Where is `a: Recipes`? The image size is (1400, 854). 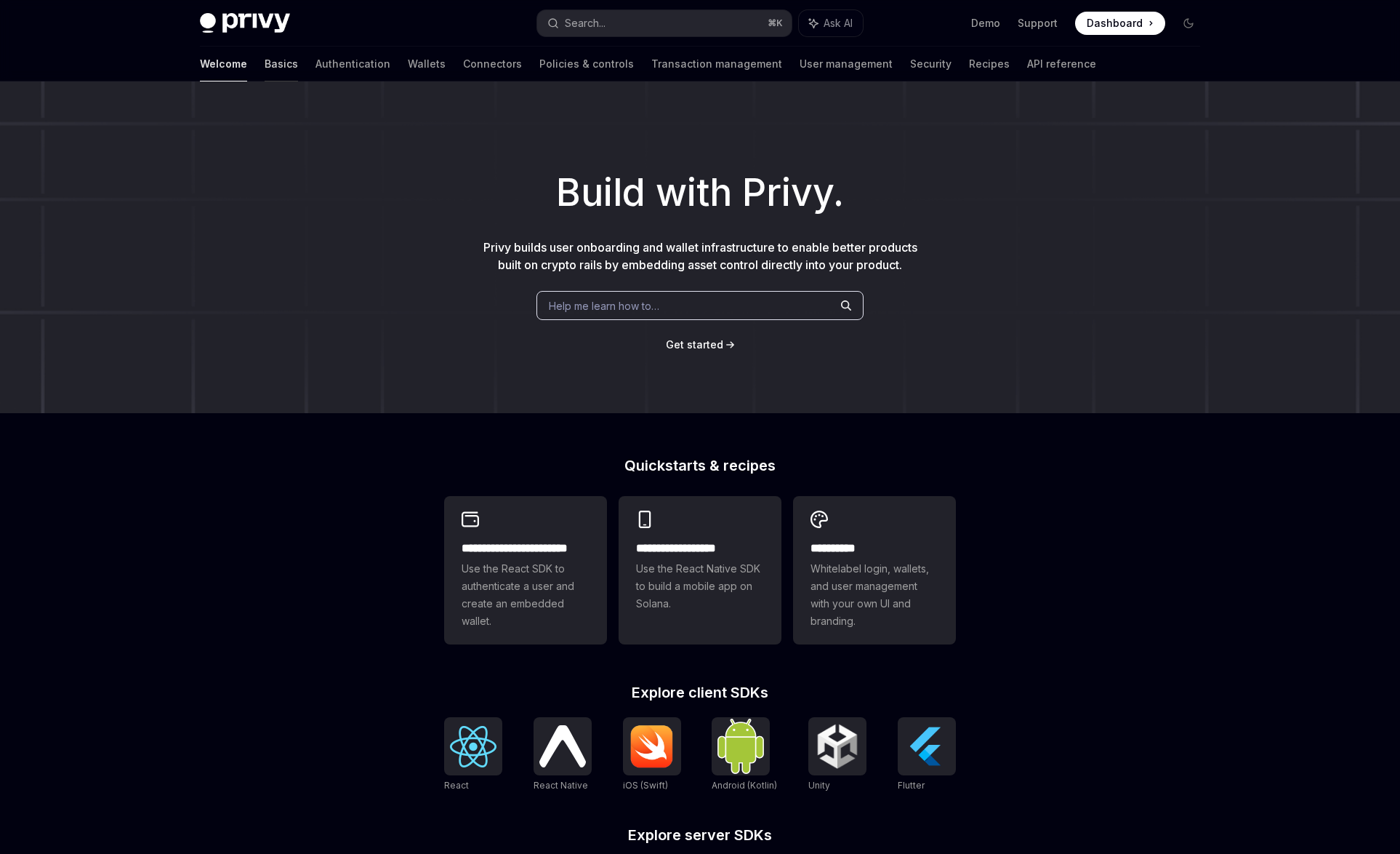 a: Recipes is located at coordinates (989, 64).